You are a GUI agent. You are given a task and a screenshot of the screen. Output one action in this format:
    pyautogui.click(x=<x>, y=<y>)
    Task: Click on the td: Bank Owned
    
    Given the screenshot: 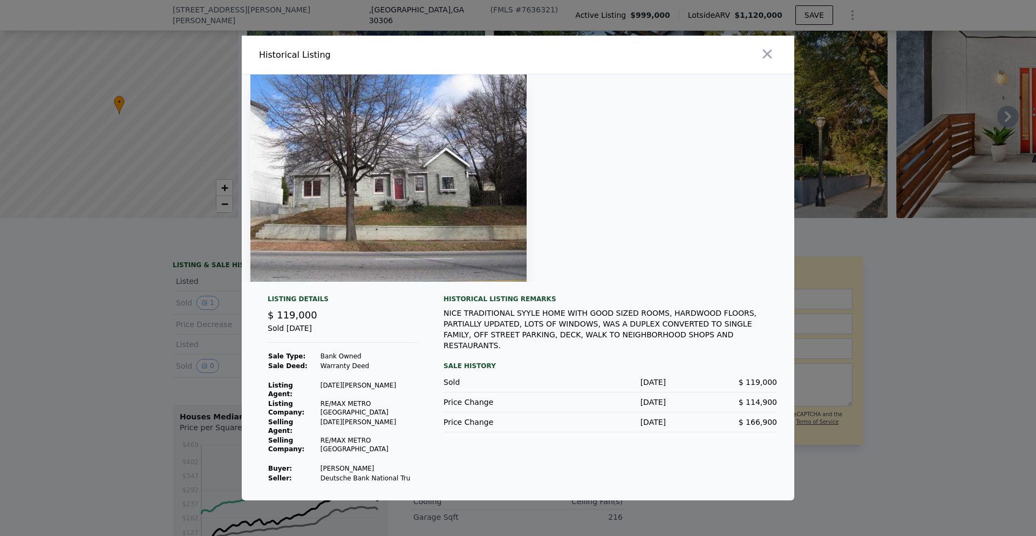 What is the action you would take?
    pyautogui.click(x=369, y=356)
    